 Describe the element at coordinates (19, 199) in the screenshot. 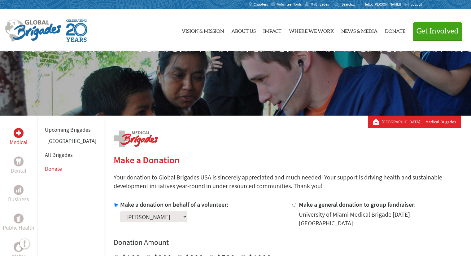

I see `p: Business` at that location.